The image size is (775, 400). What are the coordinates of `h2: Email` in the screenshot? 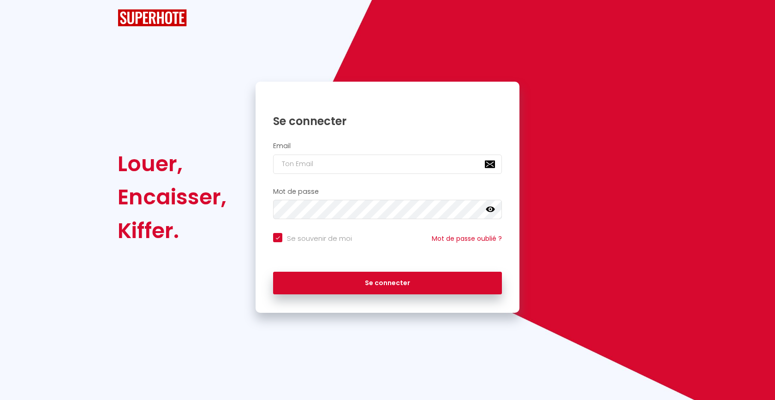 It's located at (387, 146).